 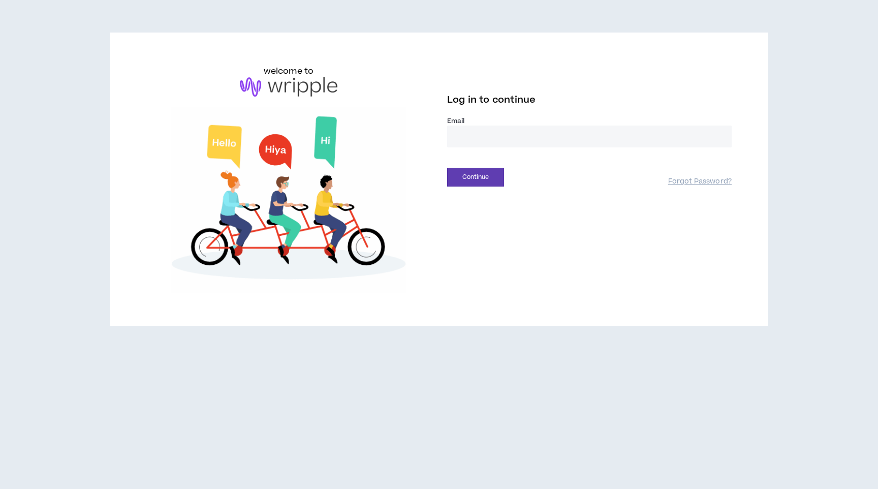 I want to click on span: Log in to continue, so click(x=491, y=100).